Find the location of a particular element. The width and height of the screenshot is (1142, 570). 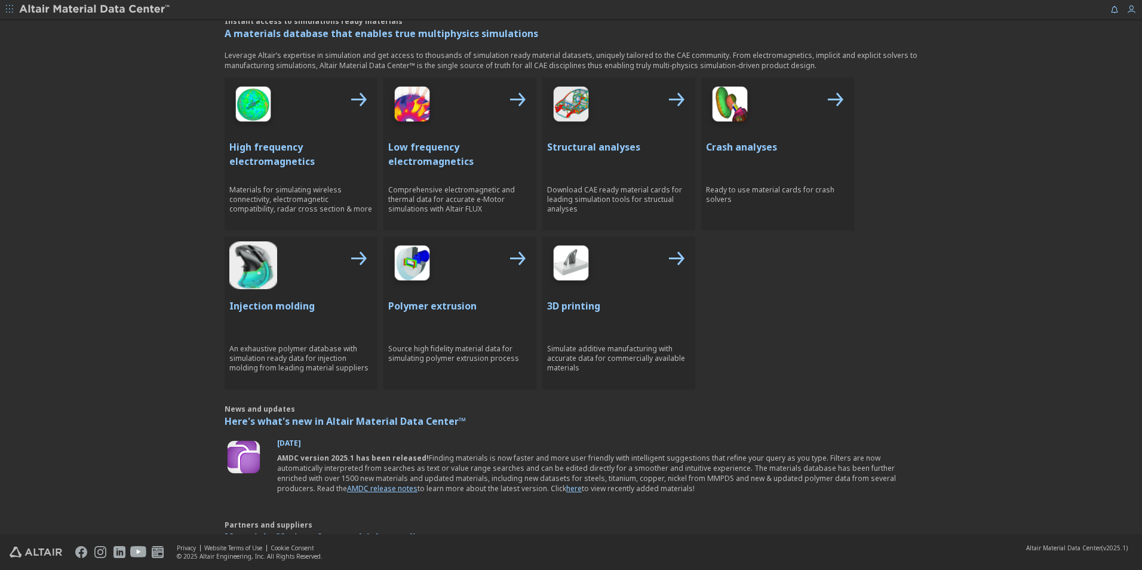

p: Instant access to simulations ready materials is located at coordinates (571, 21).